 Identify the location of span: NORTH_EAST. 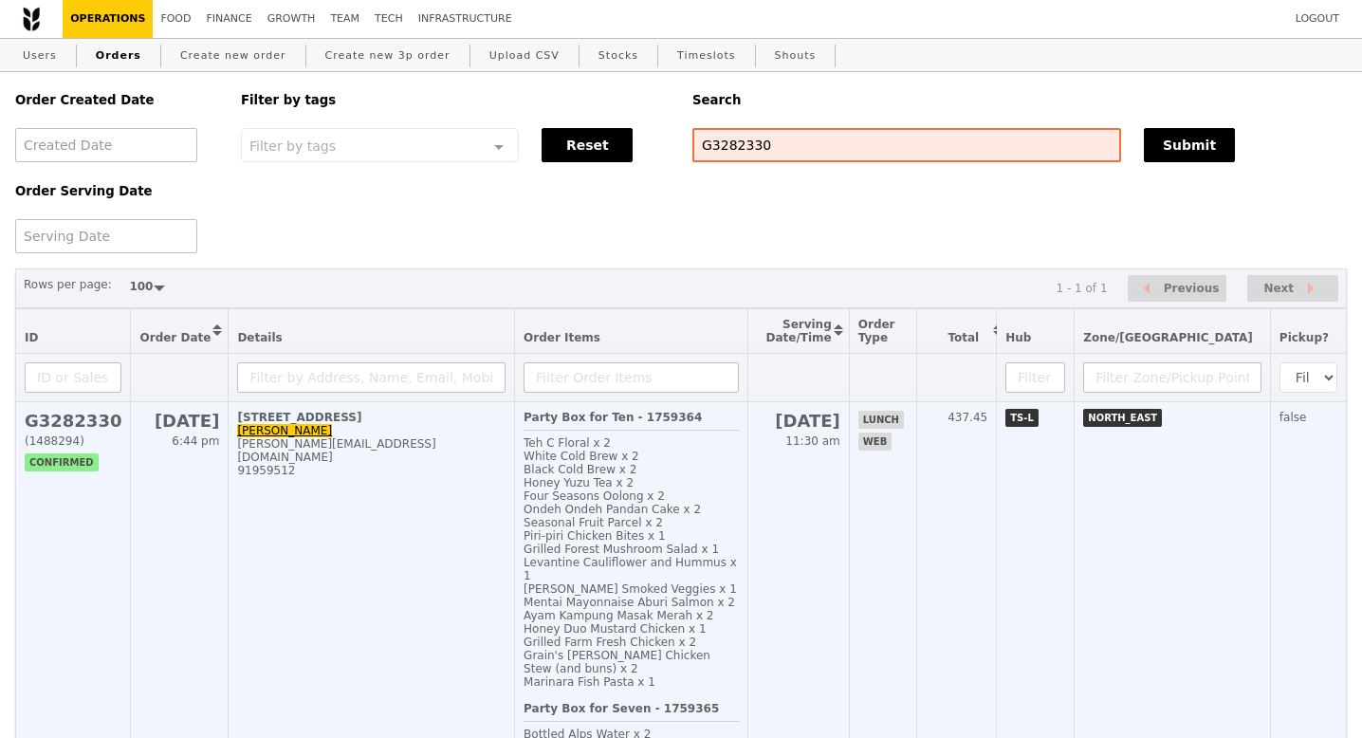
(1122, 417).